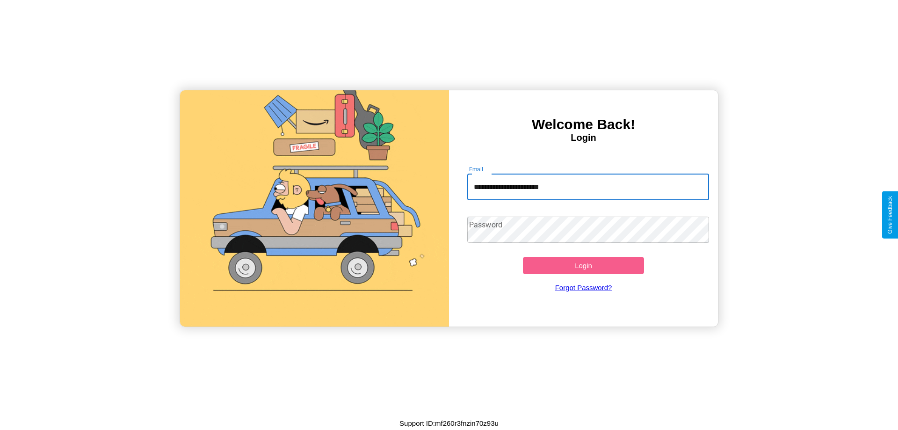  What do you see at coordinates (449, 423) in the screenshot?
I see `p: Support ID: mf260r3fnzin70z93u` at bounding box center [449, 423].